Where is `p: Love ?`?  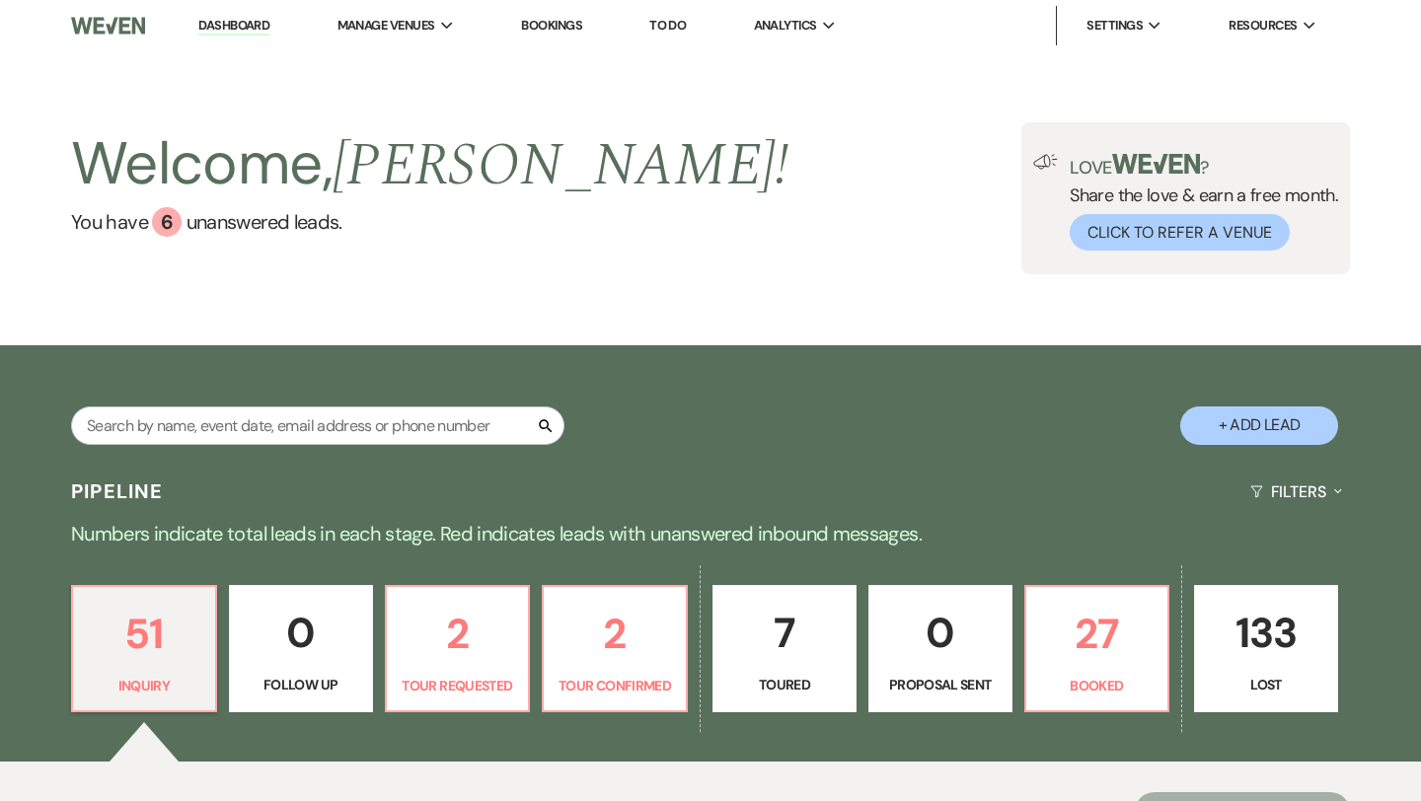 p: Love ? is located at coordinates (1204, 165).